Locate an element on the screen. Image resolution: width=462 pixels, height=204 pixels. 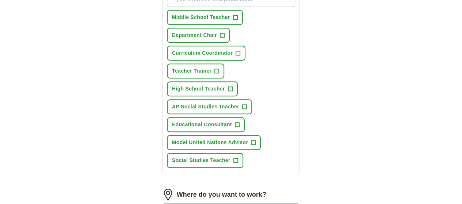
img: location.png is located at coordinates (168, 195).